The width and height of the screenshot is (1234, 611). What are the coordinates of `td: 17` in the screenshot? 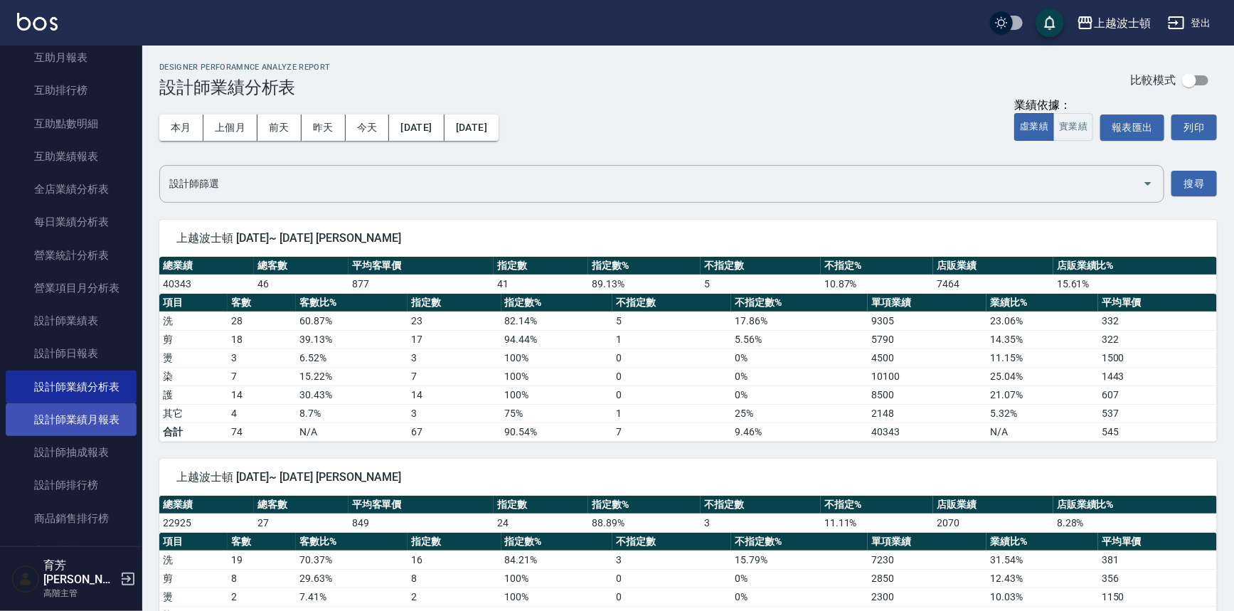 It's located at (454, 339).